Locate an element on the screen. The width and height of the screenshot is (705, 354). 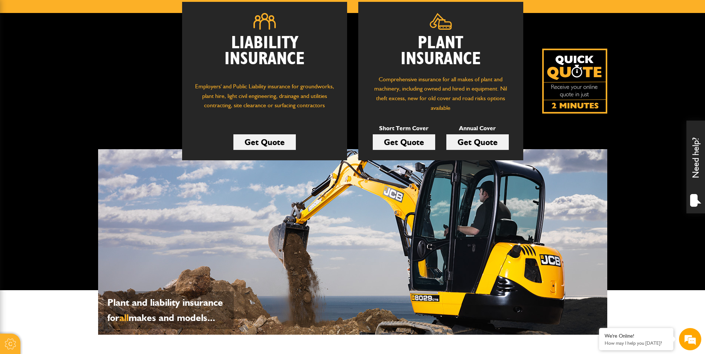
h2: Plant Insurance is located at coordinates (441, 51).